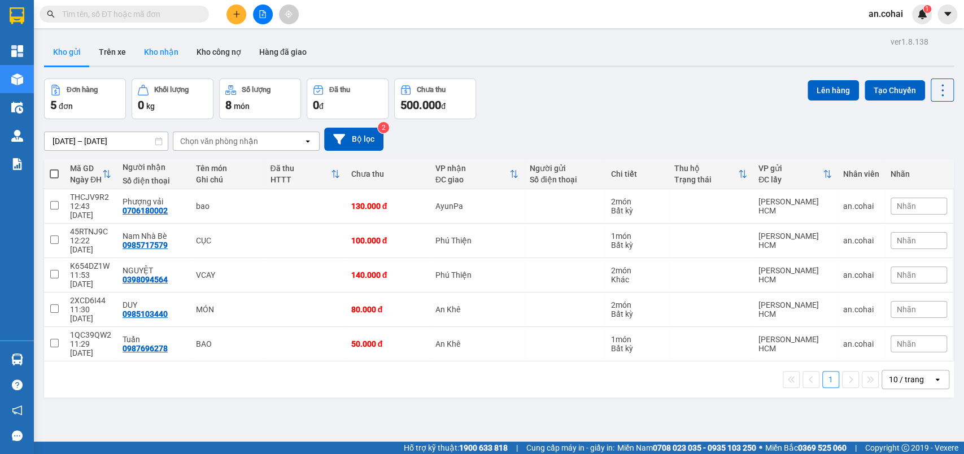 The image size is (964, 454). I want to click on sup: 2, so click(384, 128).